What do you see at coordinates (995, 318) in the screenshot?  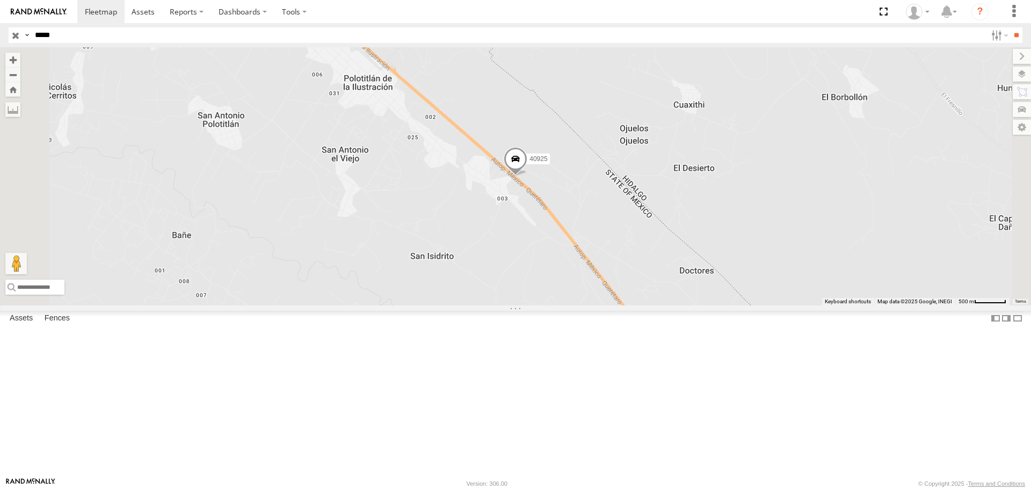 I see `label: Dock Summary Table to the Left` at bounding box center [995, 318].